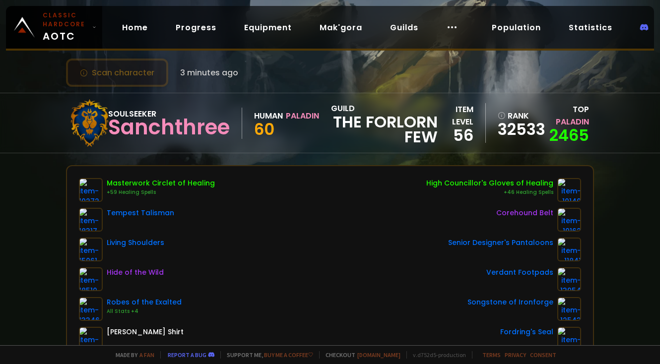 The image size is (660, 364). I want to click on button: Scan character, so click(117, 73).